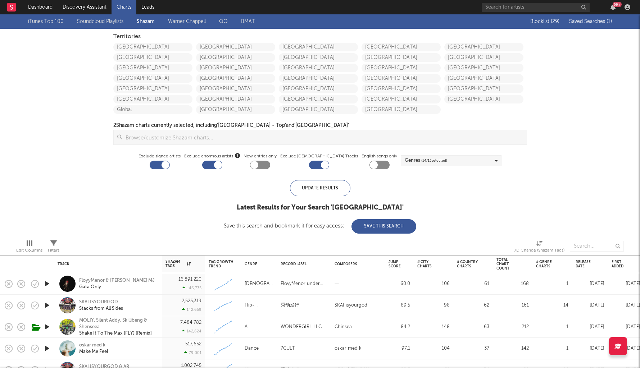 The height and width of the screenshot is (368, 640). I want to click on div: Save this search and bookmark it for easy access:, so click(320, 226).